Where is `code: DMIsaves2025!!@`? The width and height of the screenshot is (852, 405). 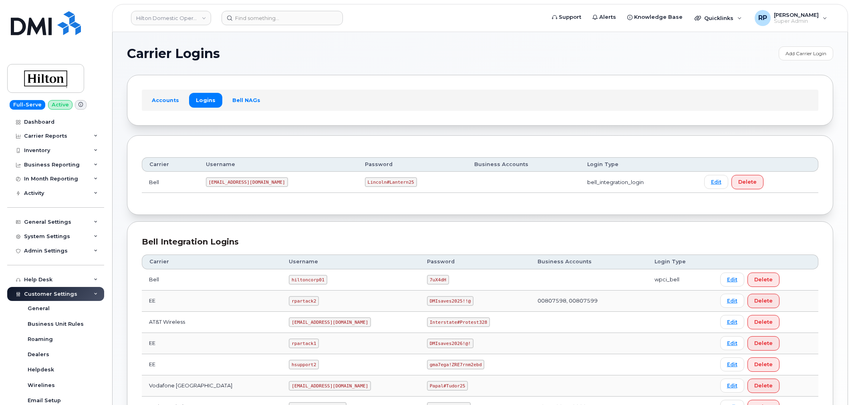 code: DMIsaves2025!!@ is located at coordinates (450, 301).